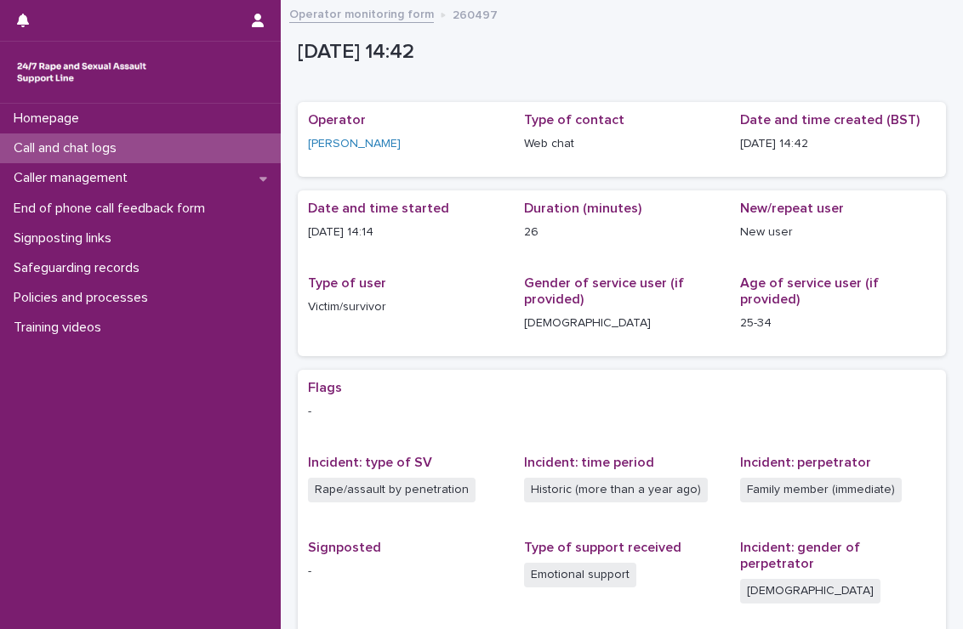 This screenshot has height=629, width=963. What do you see at coordinates (582, 208) in the screenshot?
I see `span: Duration (minutes)` at bounding box center [582, 208].